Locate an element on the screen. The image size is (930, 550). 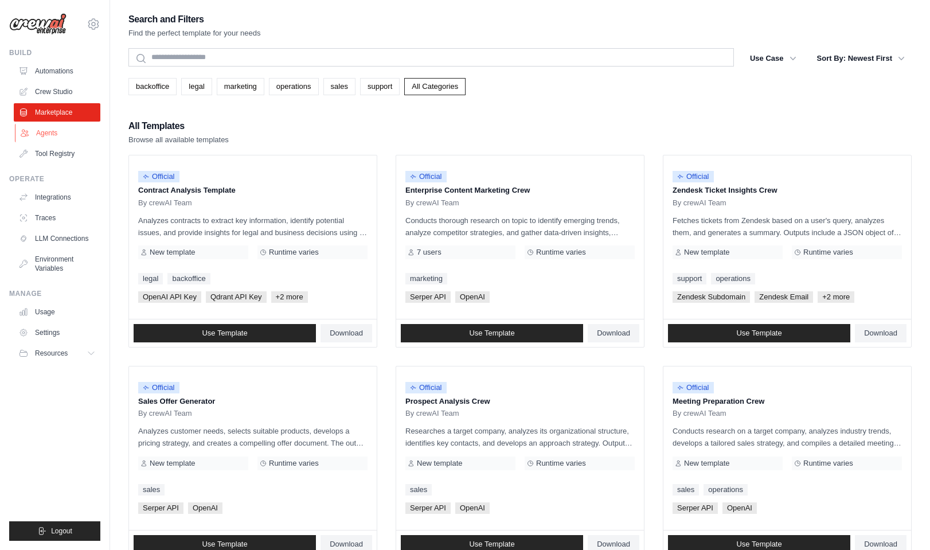
span: OpenAI API Key is located at coordinates (170, 297).